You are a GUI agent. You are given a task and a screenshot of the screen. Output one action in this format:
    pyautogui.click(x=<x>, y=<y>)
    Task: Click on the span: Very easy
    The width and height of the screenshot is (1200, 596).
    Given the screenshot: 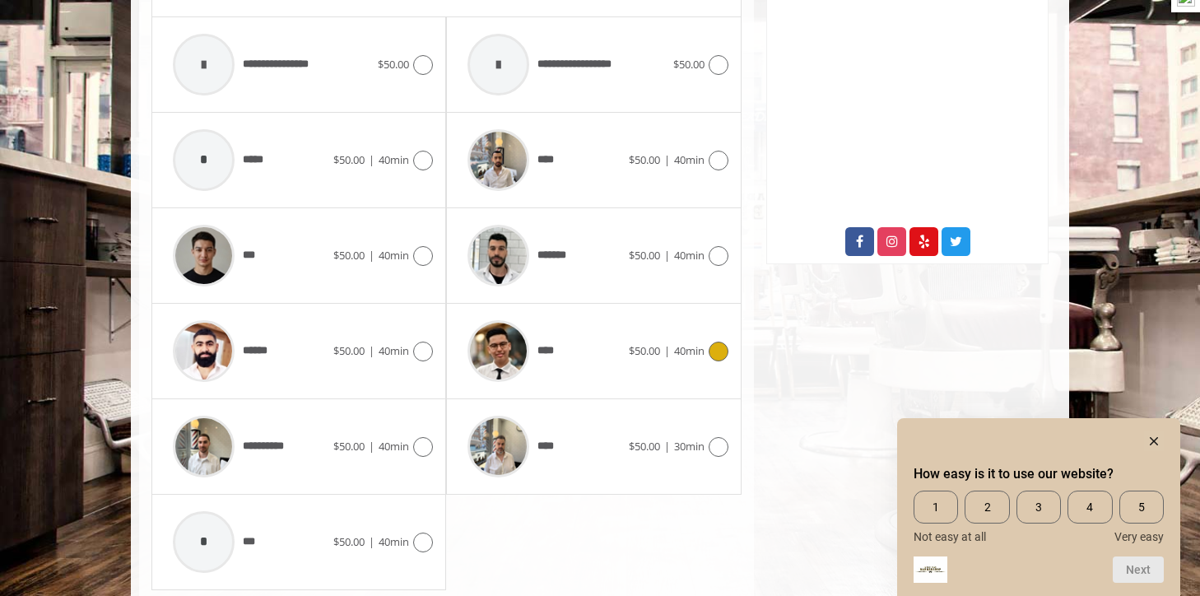 What is the action you would take?
    pyautogui.click(x=1139, y=536)
    